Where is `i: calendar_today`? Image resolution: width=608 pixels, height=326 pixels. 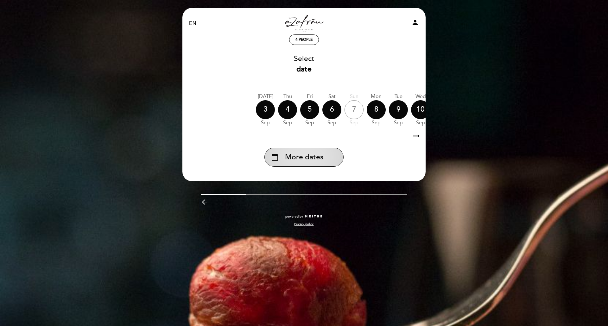 i: calendar_today is located at coordinates (275, 157).